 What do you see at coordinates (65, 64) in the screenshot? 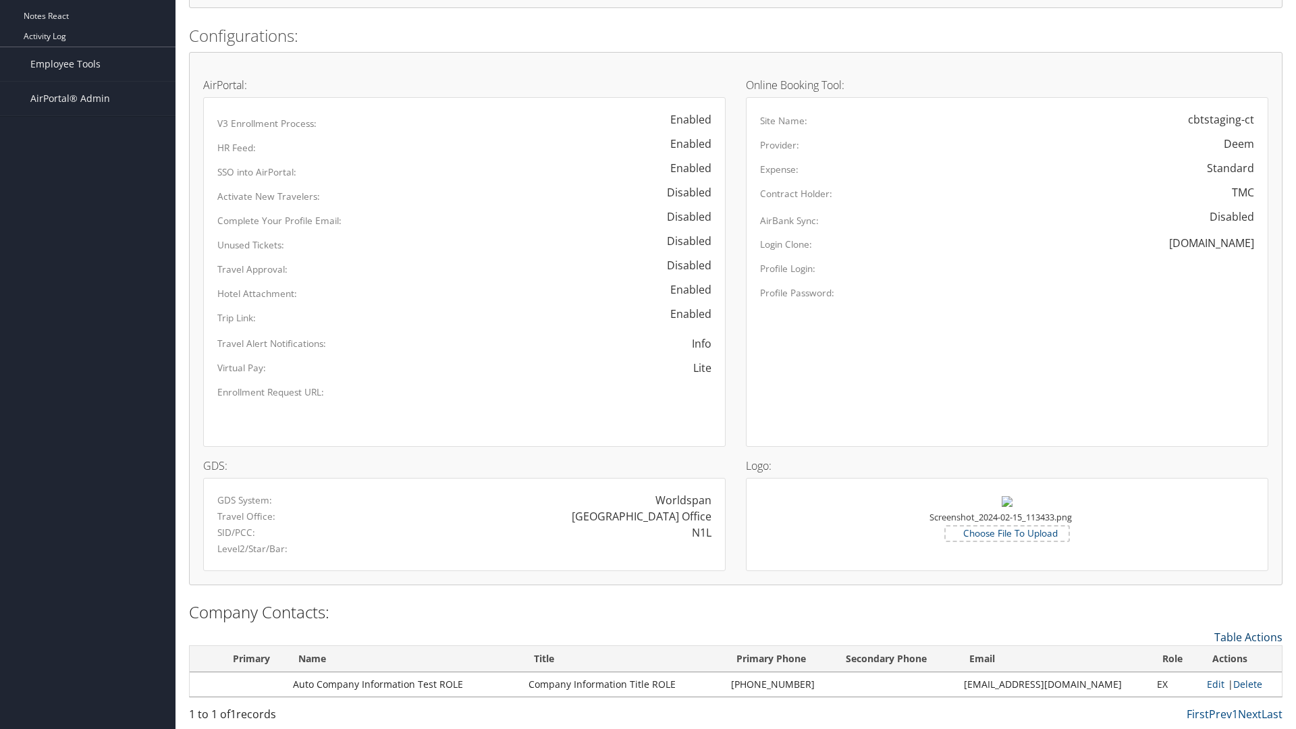
I see `span: Employee Tools` at bounding box center [65, 64].